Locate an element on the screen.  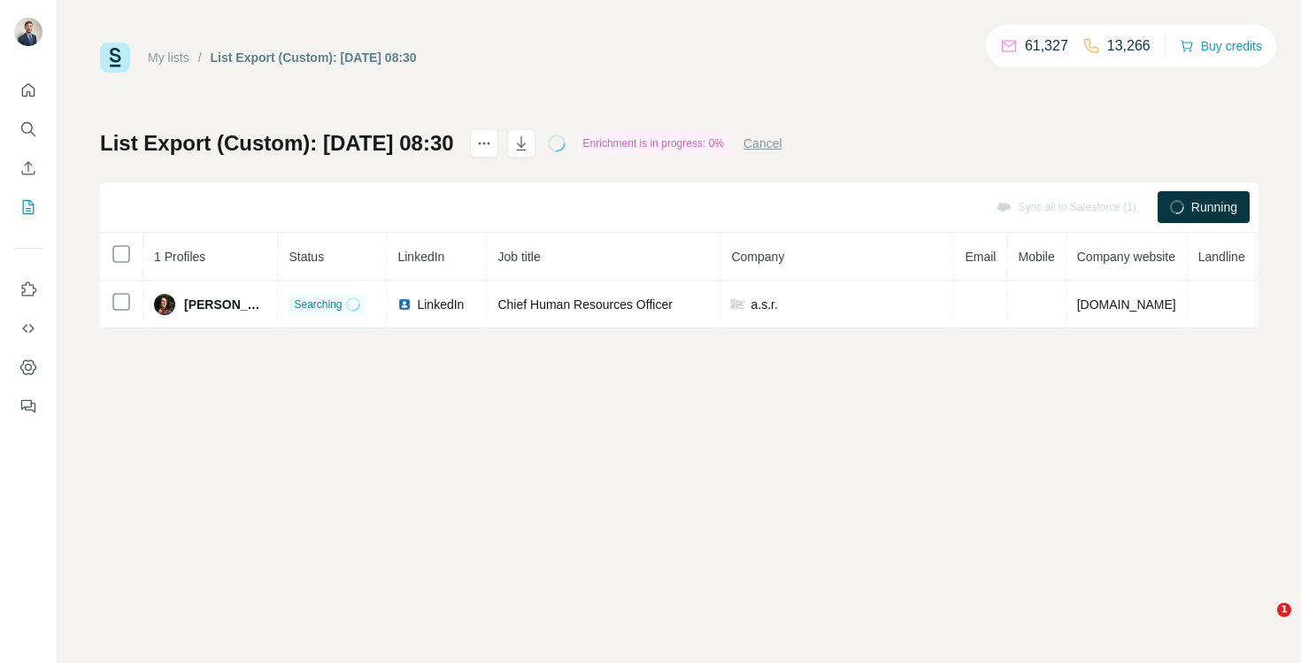
span: Landline is located at coordinates (1221, 257).